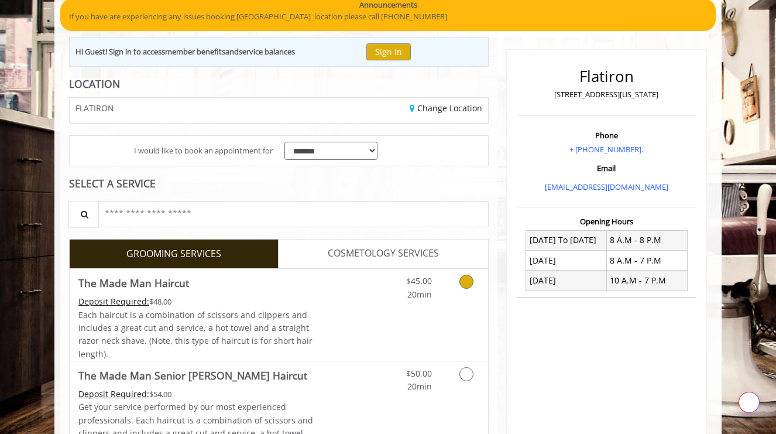 The width and height of the screenshot is (776, 434). What do you see at coordinates (267, 52) in the screenshot?
I see `b: service balances` at bounding box center [267, 52].